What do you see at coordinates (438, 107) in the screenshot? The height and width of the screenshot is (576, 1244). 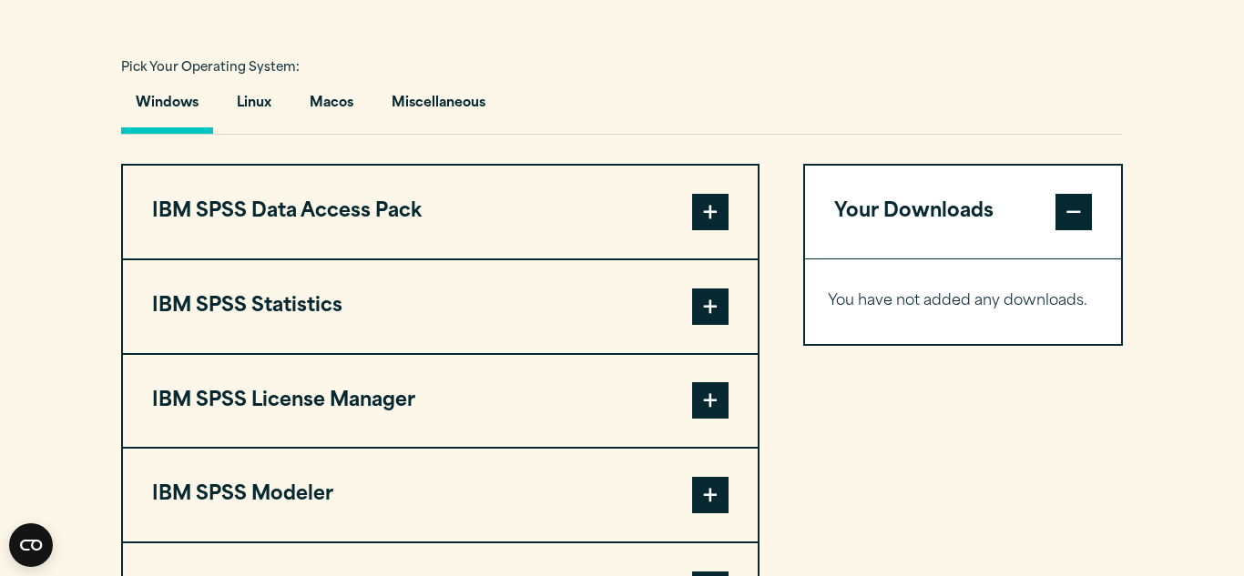 I see `button: Miscellaneous` at bounding box center [438, 107].